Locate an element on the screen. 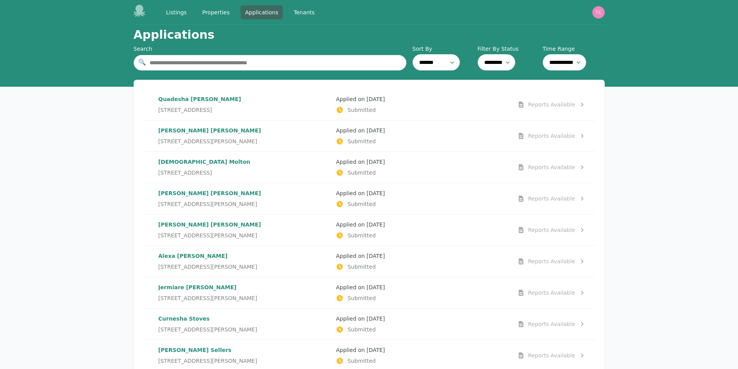  h1: Applications is located at coordinates (174, 35).